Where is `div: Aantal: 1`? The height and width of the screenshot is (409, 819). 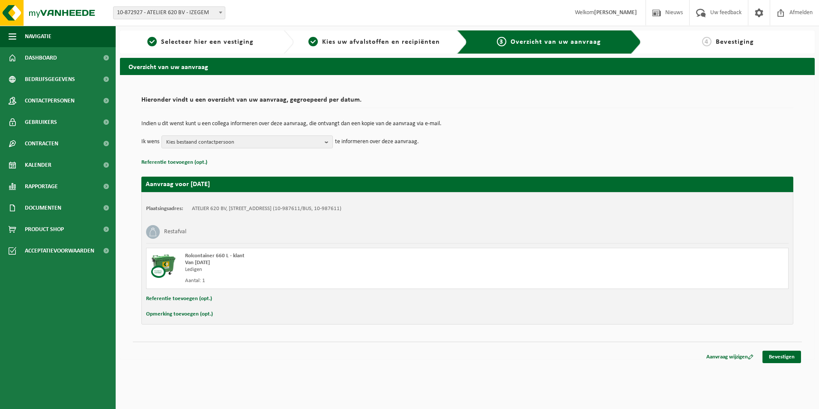
div: Aantal: 1 is located at coordinates (343, 280).